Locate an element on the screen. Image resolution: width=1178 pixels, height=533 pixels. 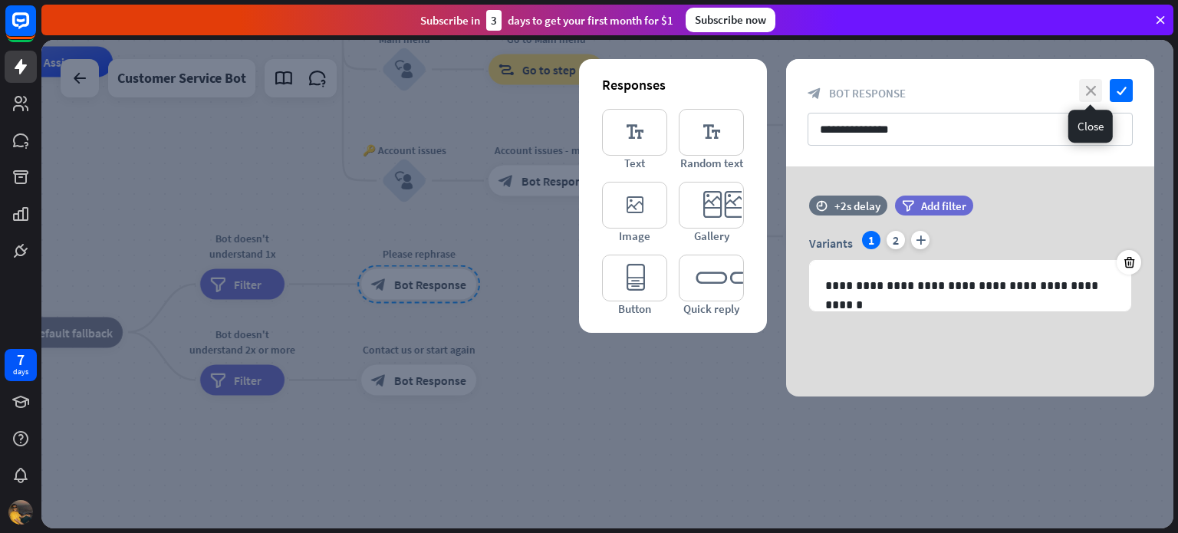
i: check is located at coordinates (1121, 91).